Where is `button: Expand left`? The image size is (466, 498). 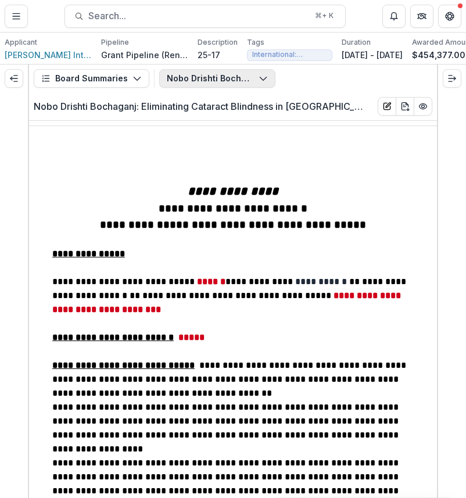 button: Expand left is located at coordinates (14, 78).